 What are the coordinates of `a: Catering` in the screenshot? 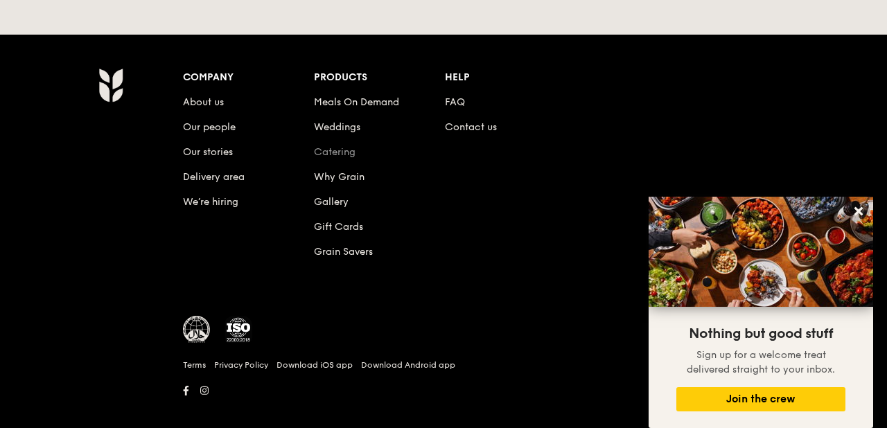 It's located at (335, 152).